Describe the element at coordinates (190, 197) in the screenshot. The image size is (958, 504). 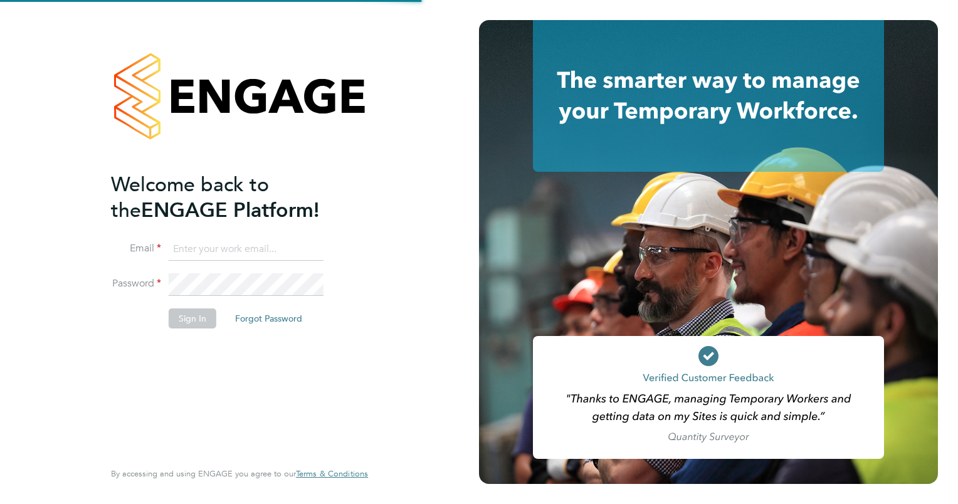
I see `span: Welcome back to the` at that location.